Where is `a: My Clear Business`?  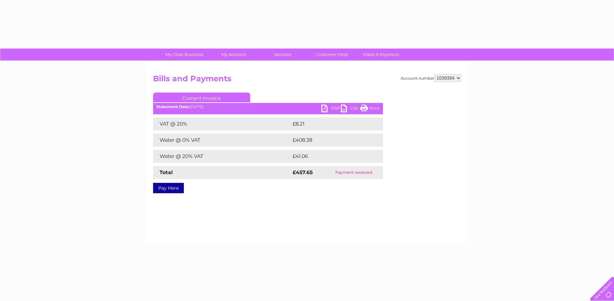 a: My Clear Business is located at coordinates (184, 54).